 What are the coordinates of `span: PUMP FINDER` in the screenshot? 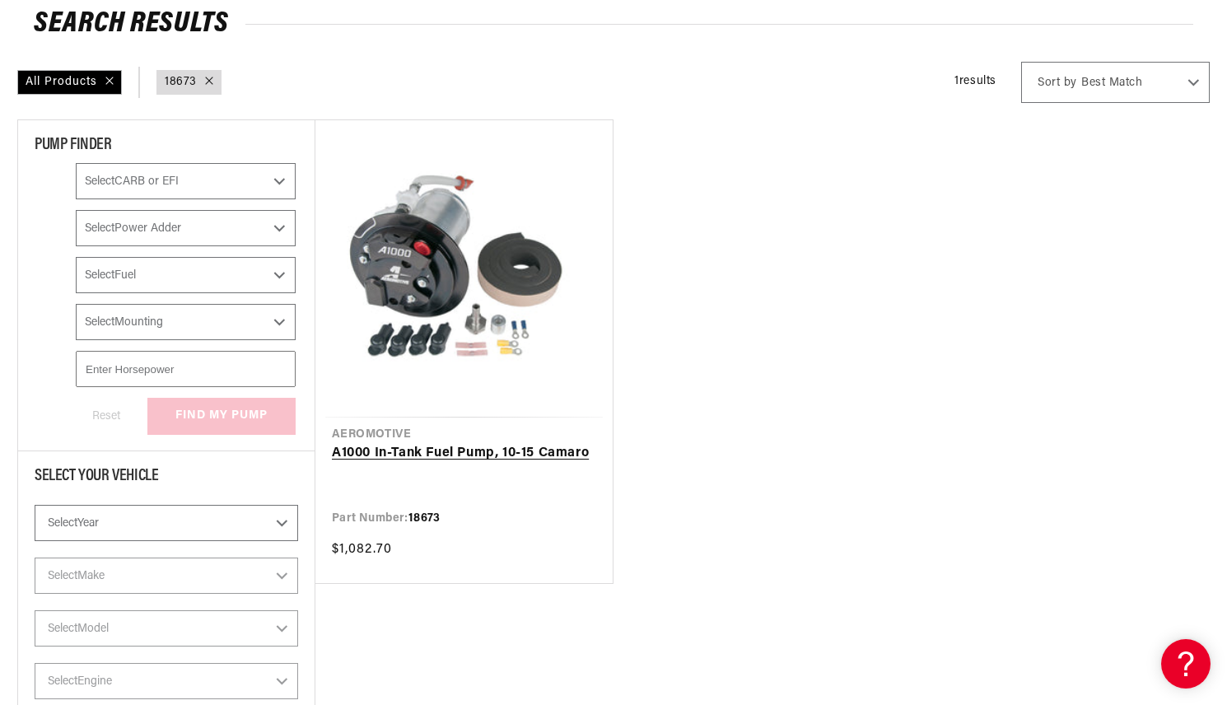 It's located at (73, 145).